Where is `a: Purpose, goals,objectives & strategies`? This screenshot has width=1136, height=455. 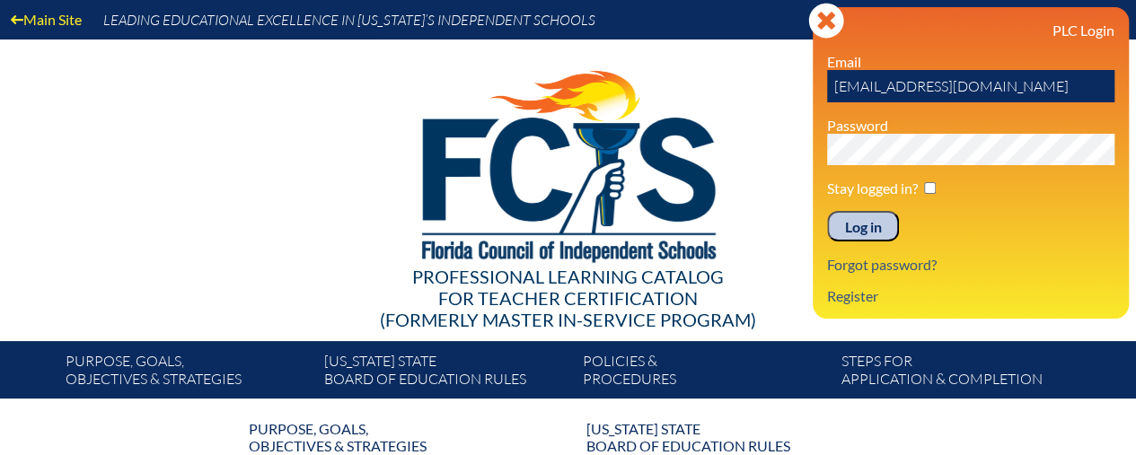
a: Purpose, goals,objectives & strategies is located at coordinates (188, 374).